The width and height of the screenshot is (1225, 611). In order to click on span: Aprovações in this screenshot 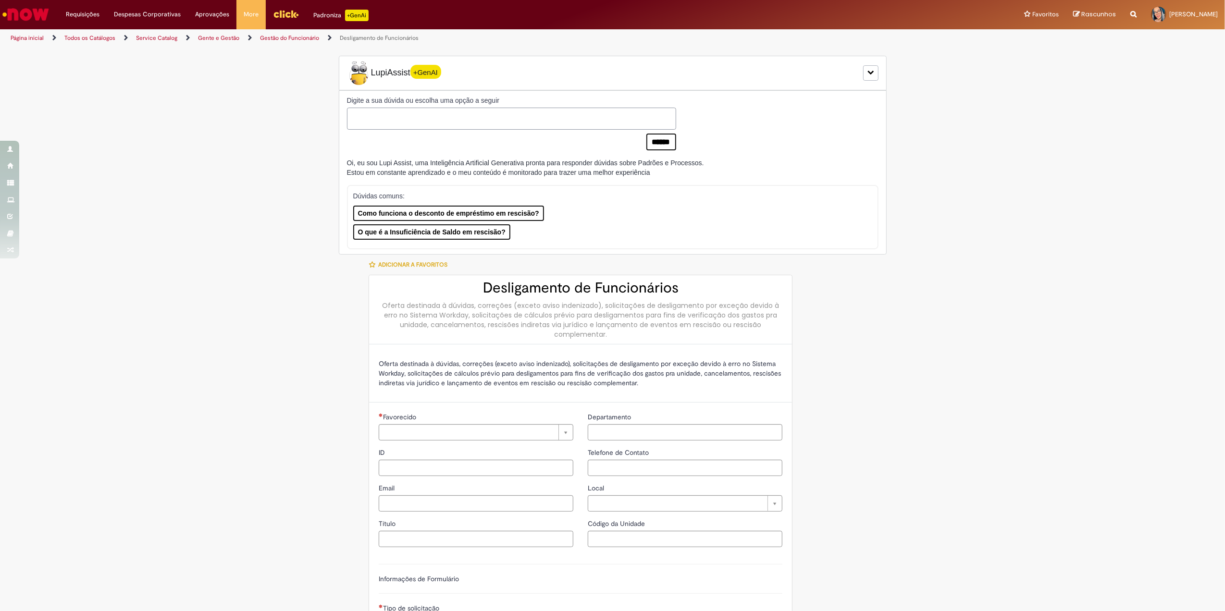, I will do `click(212, 14)`.